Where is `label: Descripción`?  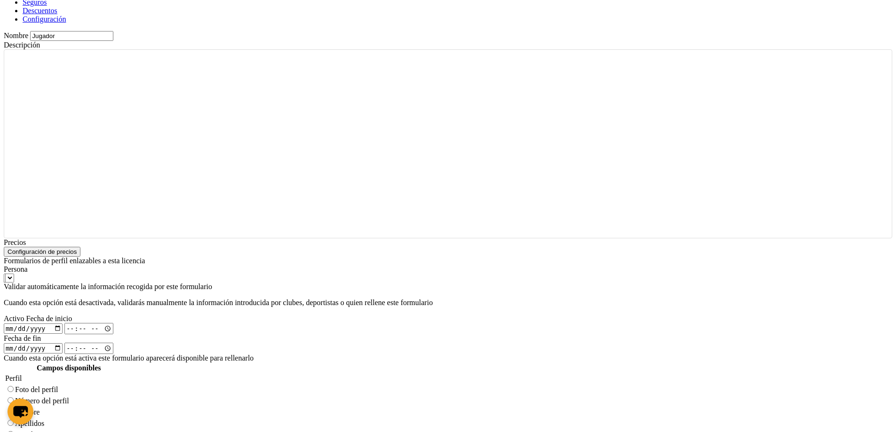 label: Descripción is located at coordinates (22, 45).